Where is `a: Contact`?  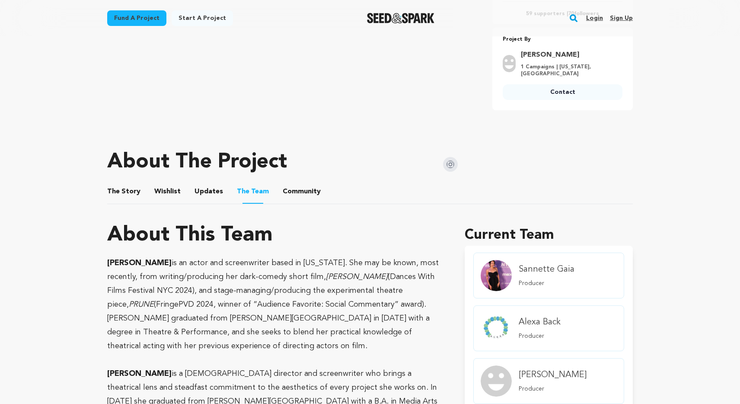
a: Contact is located at coordinates (562, 92).